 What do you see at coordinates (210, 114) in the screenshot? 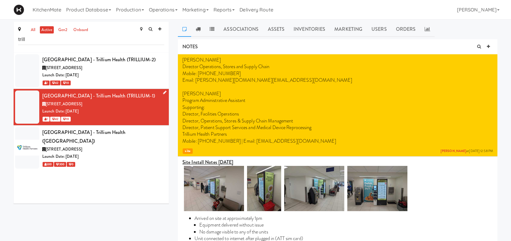
I see `span: Director, Facilities Operations` at bounding box center [210, 114].